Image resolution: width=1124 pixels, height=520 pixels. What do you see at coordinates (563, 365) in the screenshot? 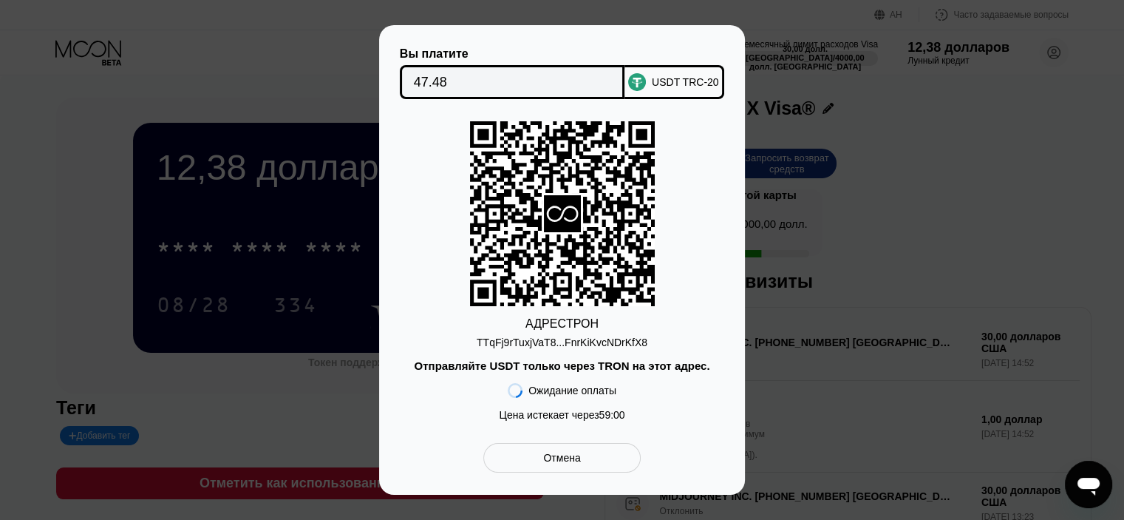
I see `font: Отправляйте USDT только через TRON на этот адрес.` at bounding box center [563, 365].